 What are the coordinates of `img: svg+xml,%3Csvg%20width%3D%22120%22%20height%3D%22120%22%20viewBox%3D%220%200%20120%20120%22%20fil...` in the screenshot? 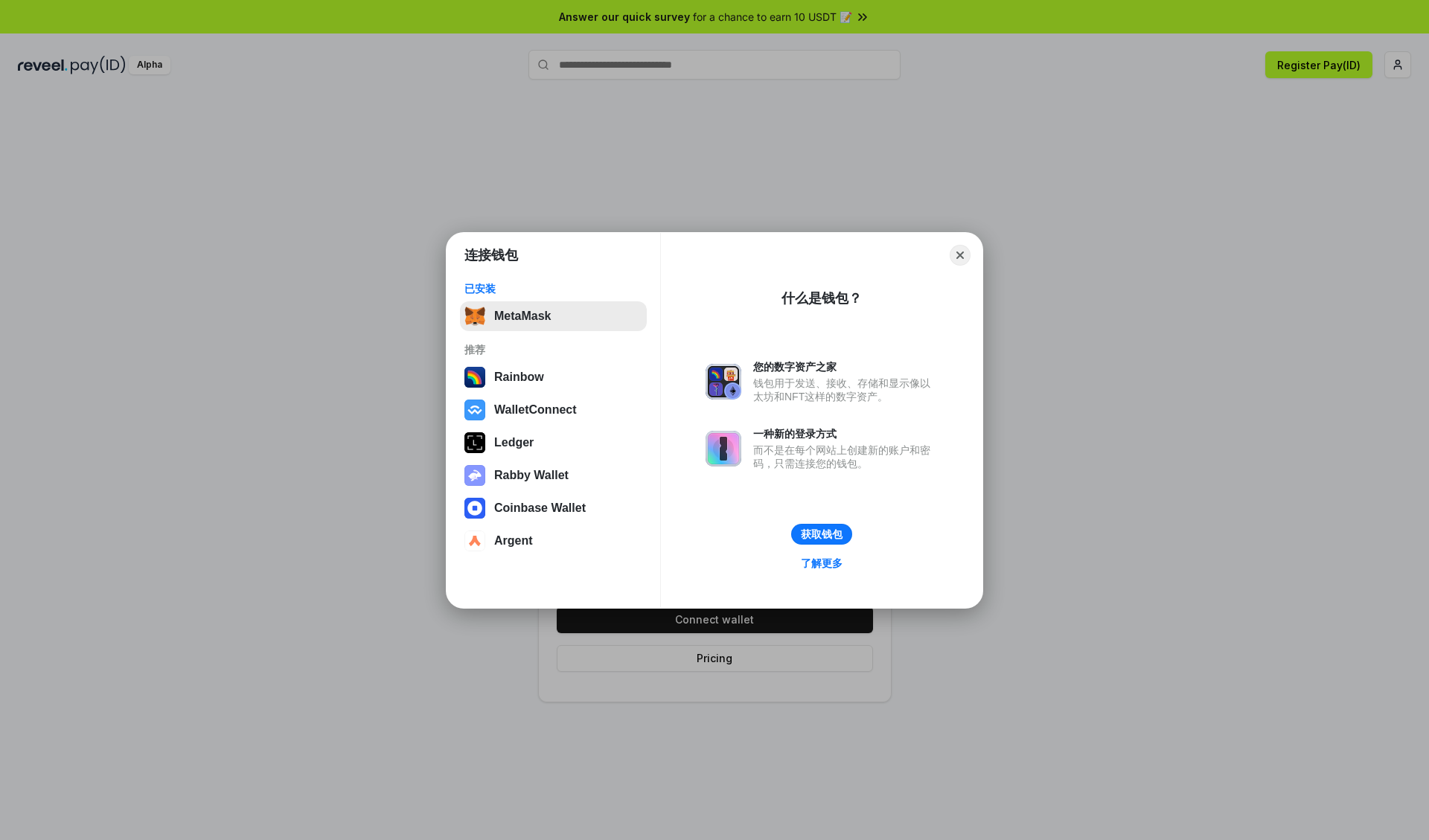 It's located at (475, 377).